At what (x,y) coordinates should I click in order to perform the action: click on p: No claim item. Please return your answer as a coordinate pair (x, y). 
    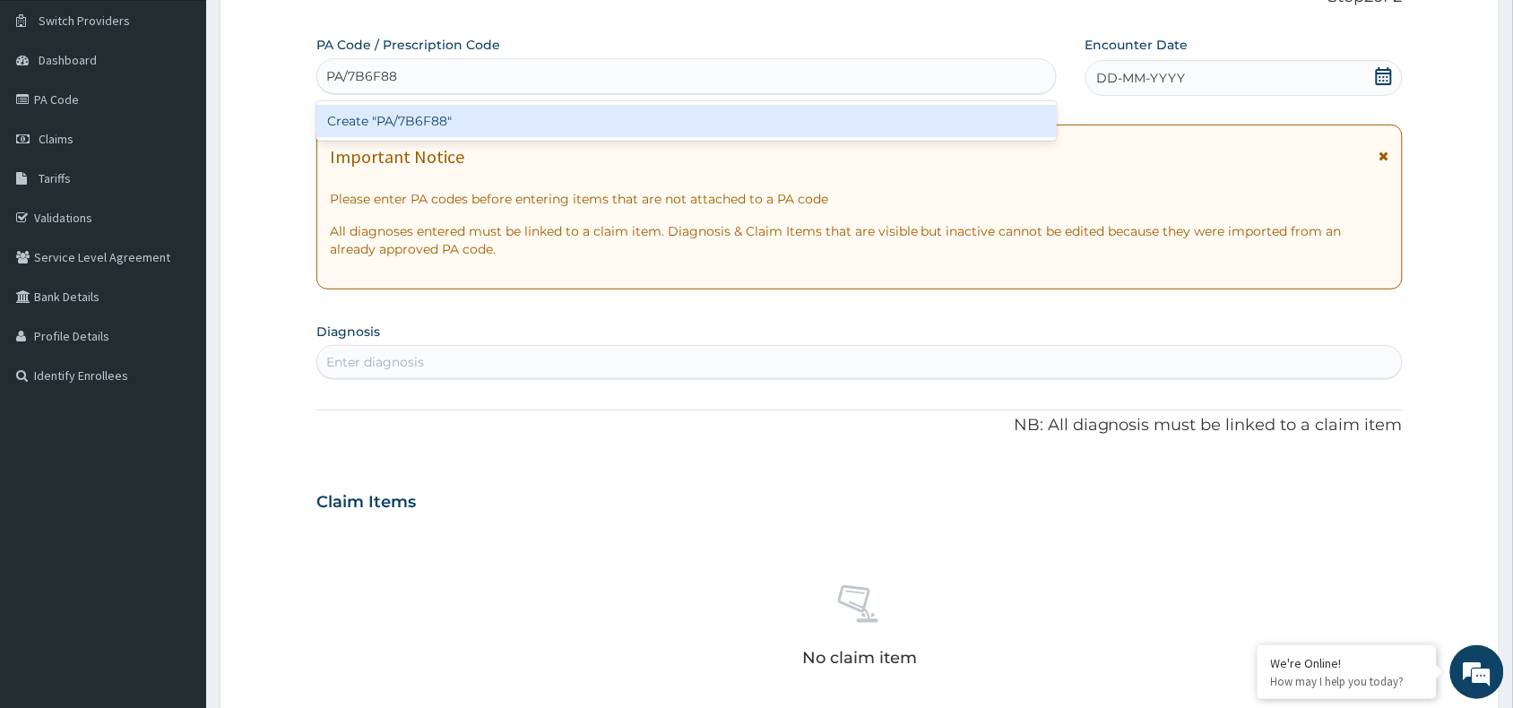
    Looking at the image, I should click on (859, 658).